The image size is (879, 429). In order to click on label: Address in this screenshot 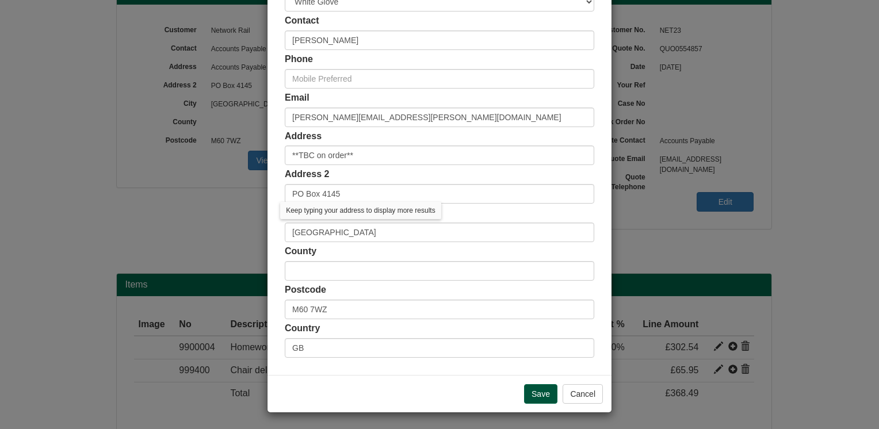, I will do `click(303, 136)`.